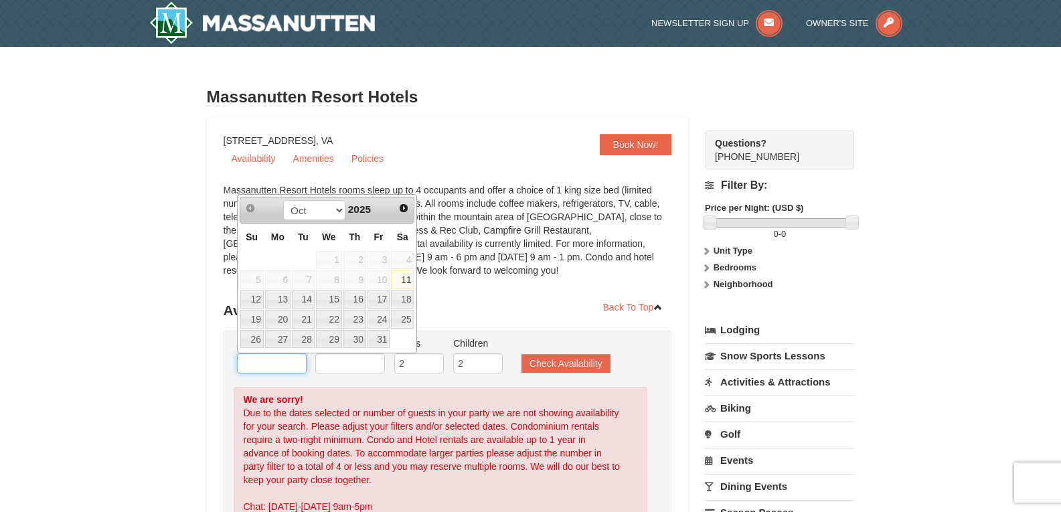 Image resolution: width=1061 pixels, height=512 pixels. What do you see at coordinates (329, 339) in the screenshot?
I see `a: 29` at bounding box center [329, 339].